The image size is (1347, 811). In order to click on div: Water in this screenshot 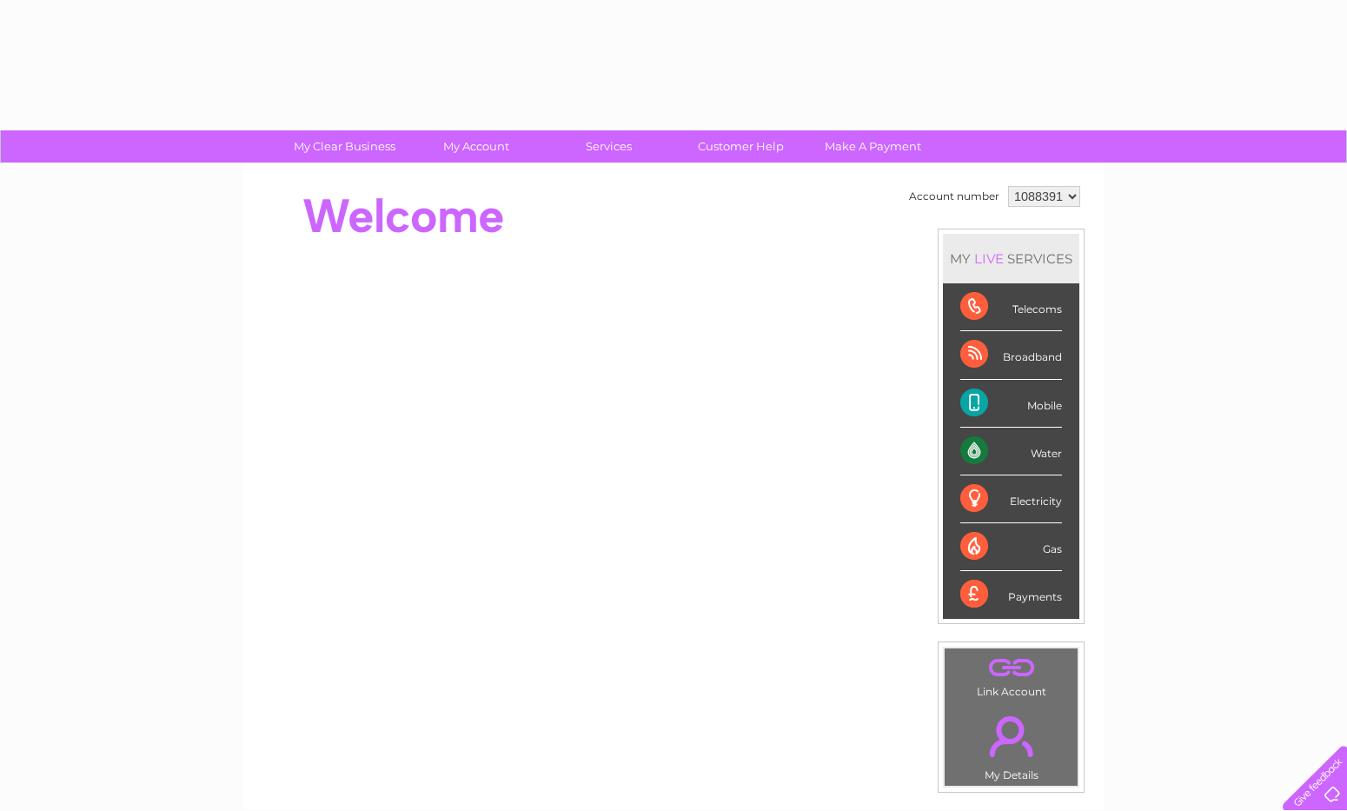, I will do `click(1011, 451)`.